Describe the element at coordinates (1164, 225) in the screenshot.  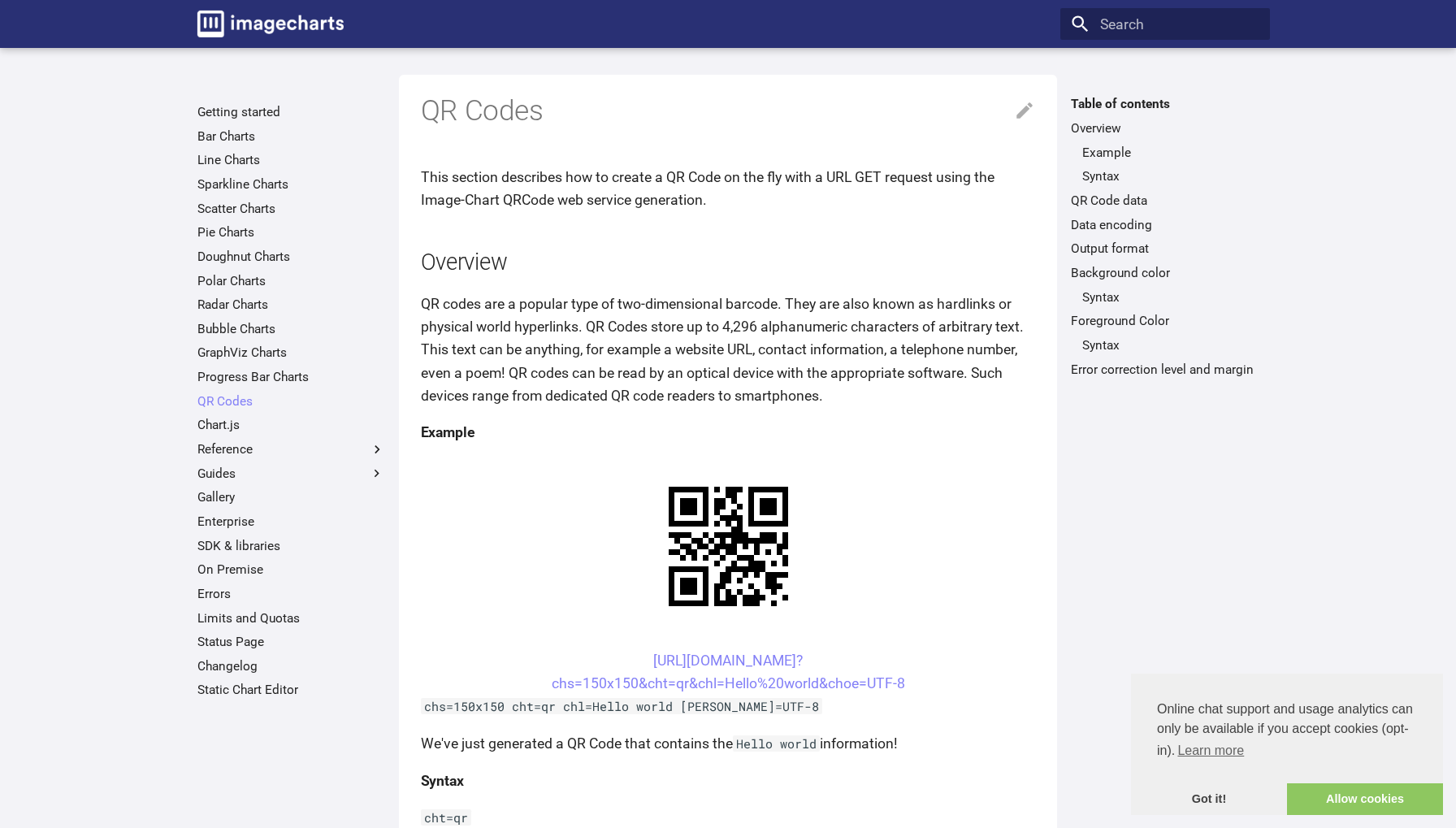
I see `a: Data encoding` at that location.